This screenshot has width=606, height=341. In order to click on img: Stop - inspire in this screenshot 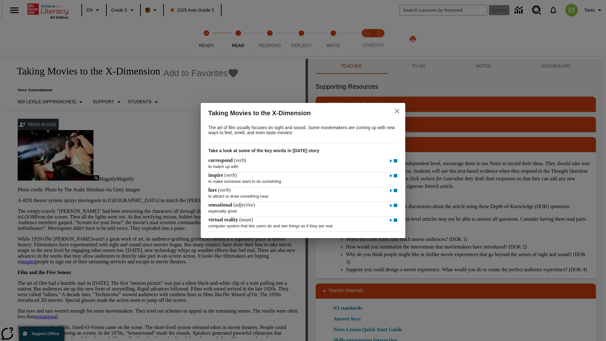, I will do `click(395, 176)`.